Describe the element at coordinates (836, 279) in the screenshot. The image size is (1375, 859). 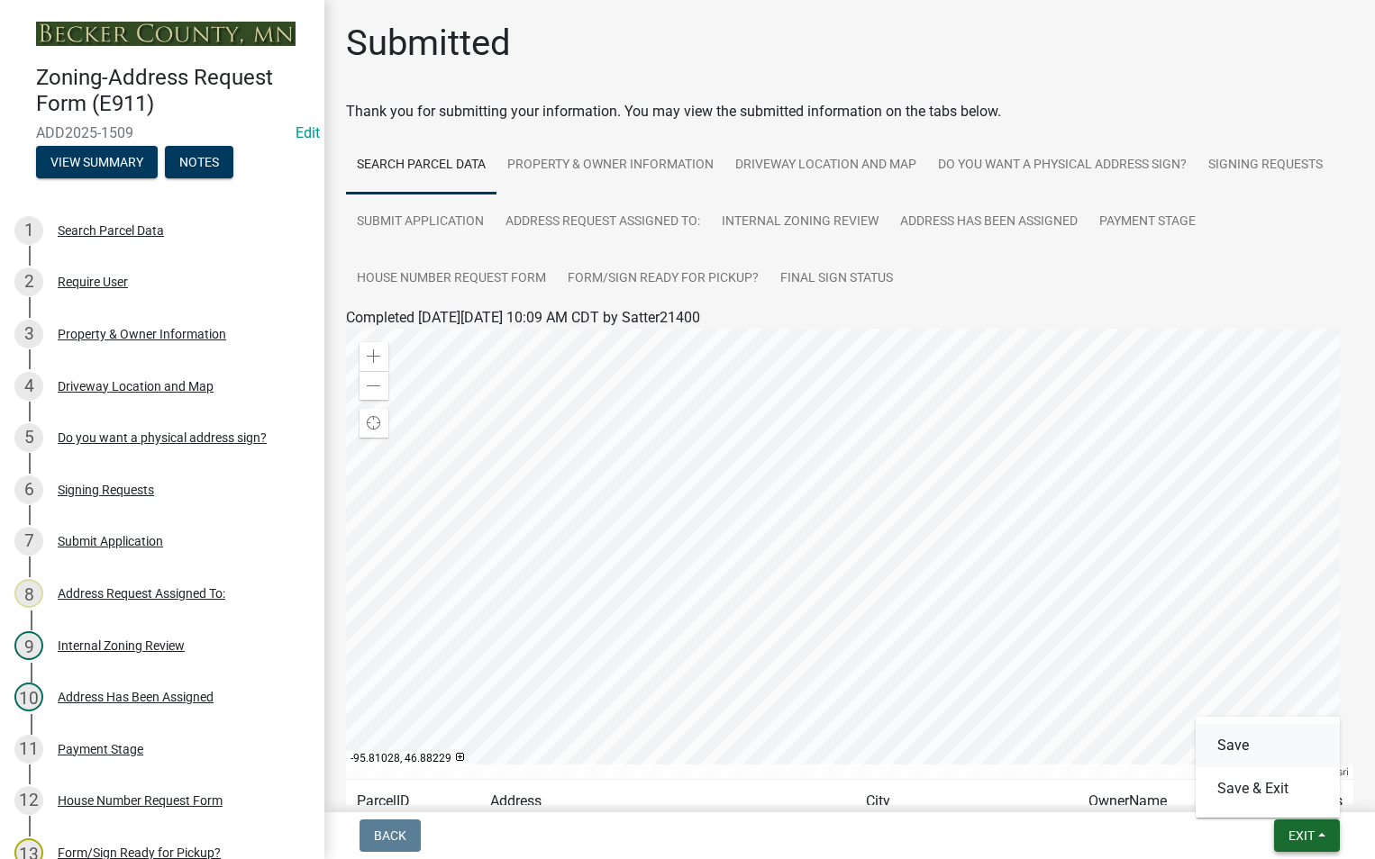
I see `a: Final Sign Status` at that location.